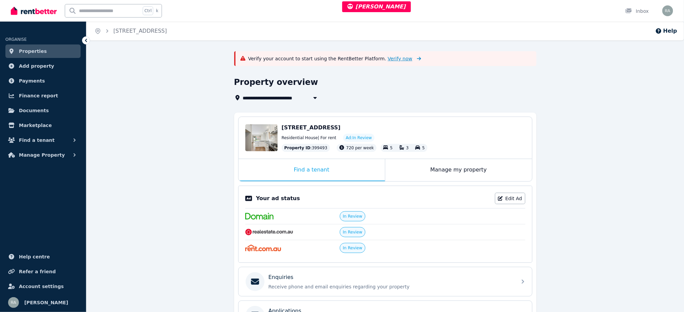  What do you see at coordinates (637, 11) in the screenshot?
I see `div: Inbox` at bounding box center [637, 11].